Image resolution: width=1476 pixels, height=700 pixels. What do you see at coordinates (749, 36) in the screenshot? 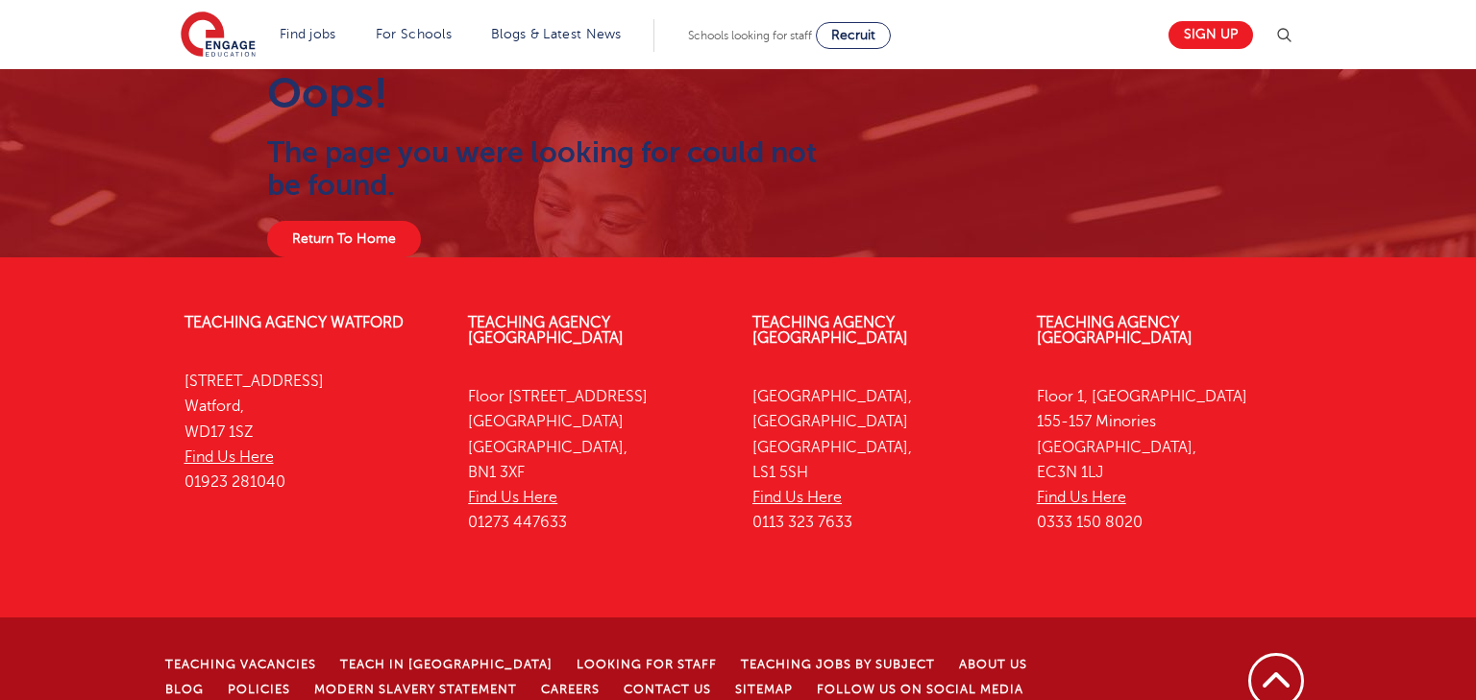
I see `span: Schools looking for staff` at bounding box center [749, 36].